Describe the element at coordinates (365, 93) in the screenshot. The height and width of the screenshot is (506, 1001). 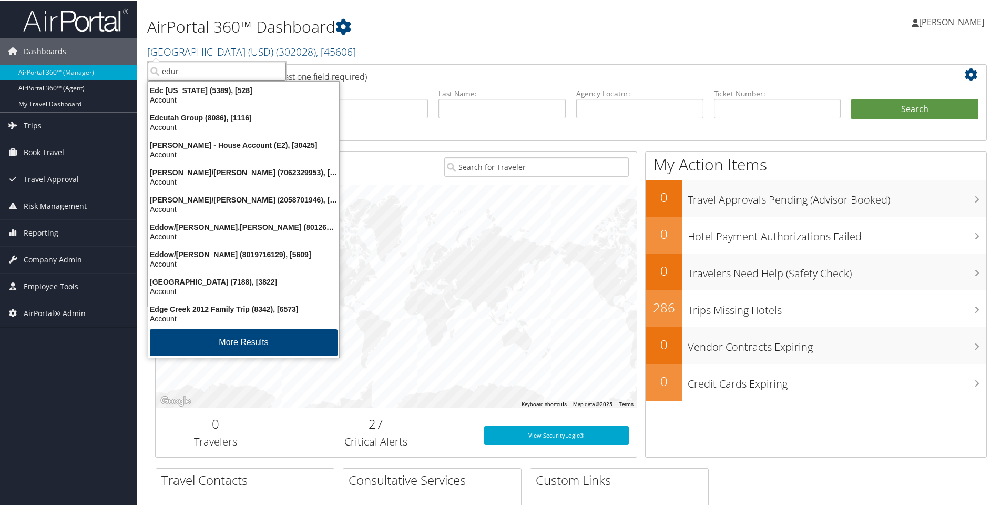
I see `label: First Name:` at that location.